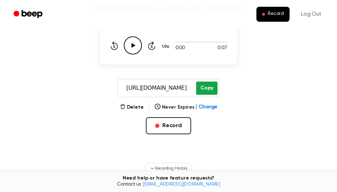 This screenshot has height=192, width=337. What do you see at coordinates (180, 48) in the screenshot?
I see `span: 0:00` at bounding box center [180, 48].